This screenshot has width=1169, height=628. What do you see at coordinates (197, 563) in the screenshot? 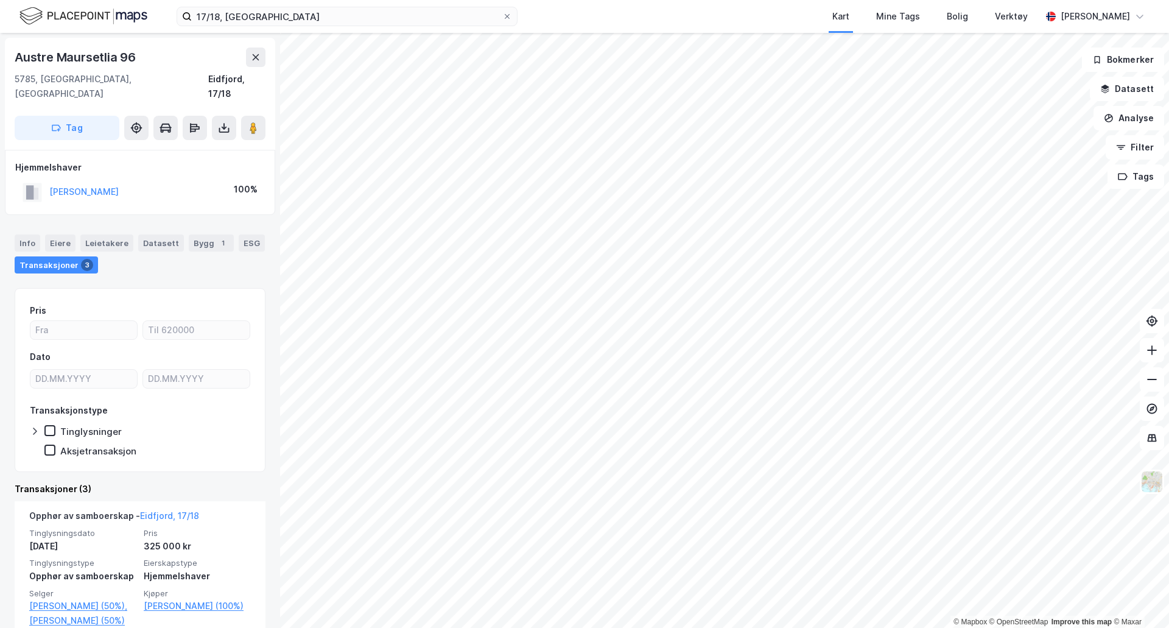
I see `span: Eierskapstype` at bounding box center [197, 563].